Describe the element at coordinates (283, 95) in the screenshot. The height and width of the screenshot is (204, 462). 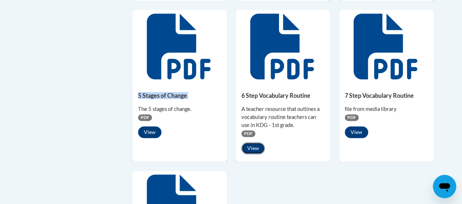
I see `h5: 6 Step Vocabulary Routine` at that location.